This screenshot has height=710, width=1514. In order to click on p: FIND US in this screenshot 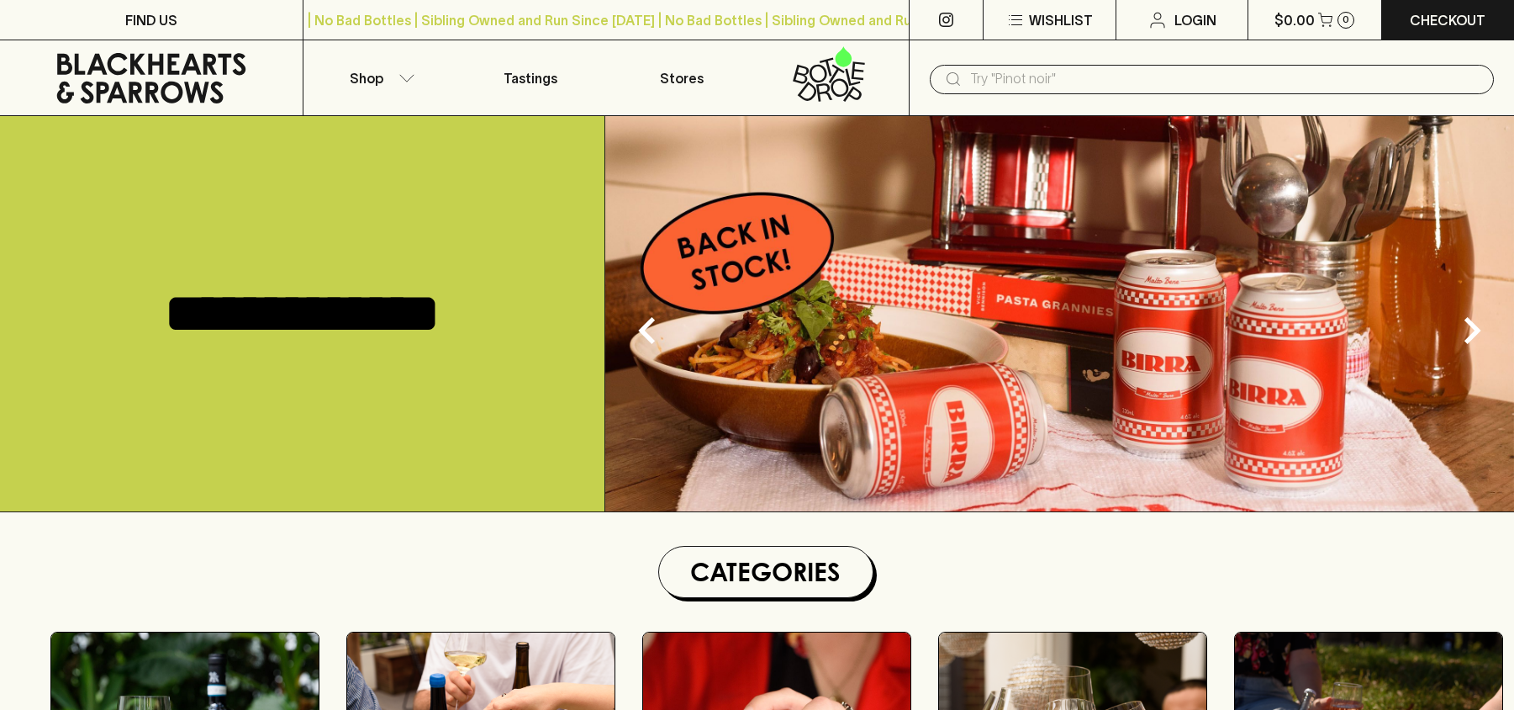, I will do `click(151, 20)`.